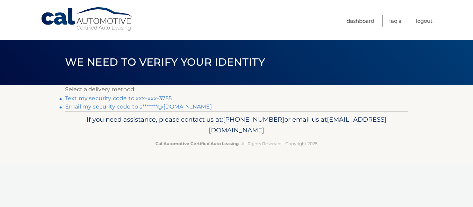 This screenshot has width=473, height=207. Describe the element at coordinates (237, 90) in the screenshot. I see `p: Select a delivery method:` at that location.